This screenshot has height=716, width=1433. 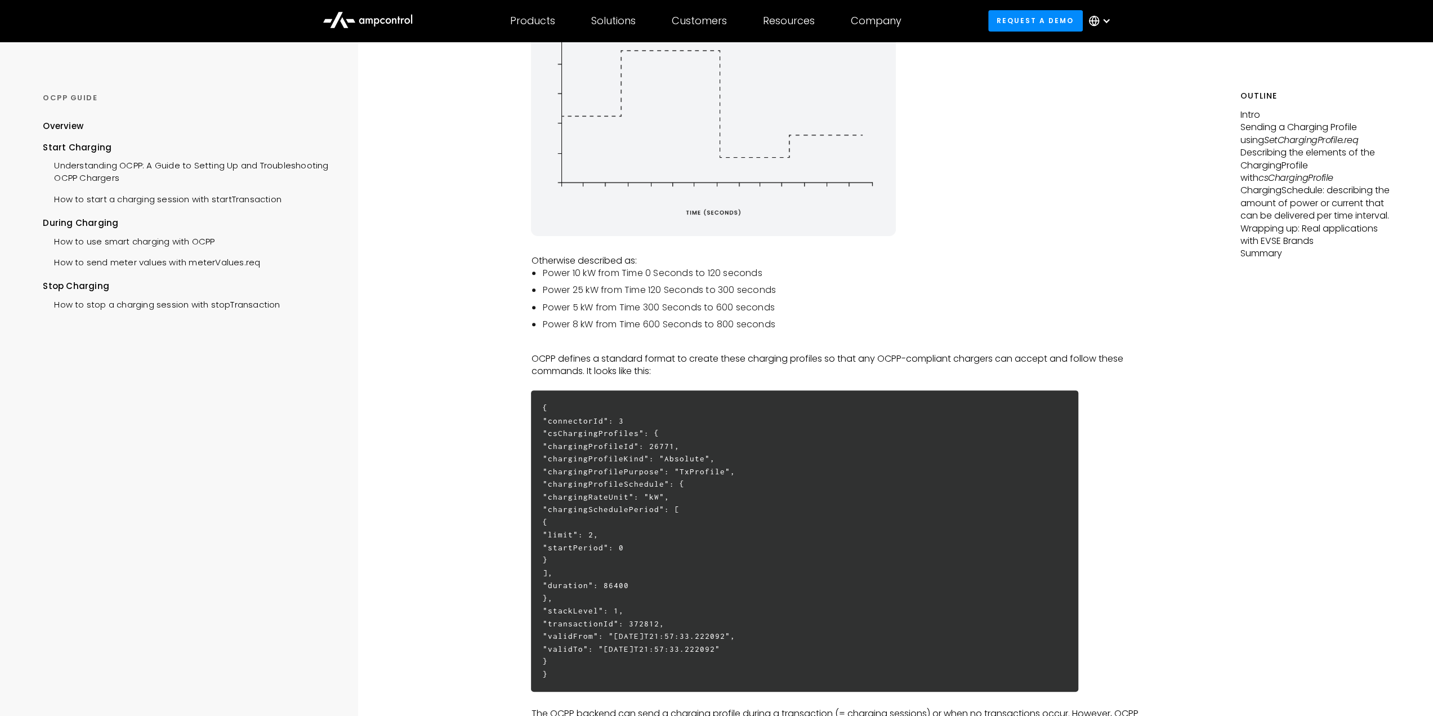 What do you see at coordinates (151, 261) in the screenshot?
I see `a: How to send meter values with meterValues.req` at bounding box center [151, 261].